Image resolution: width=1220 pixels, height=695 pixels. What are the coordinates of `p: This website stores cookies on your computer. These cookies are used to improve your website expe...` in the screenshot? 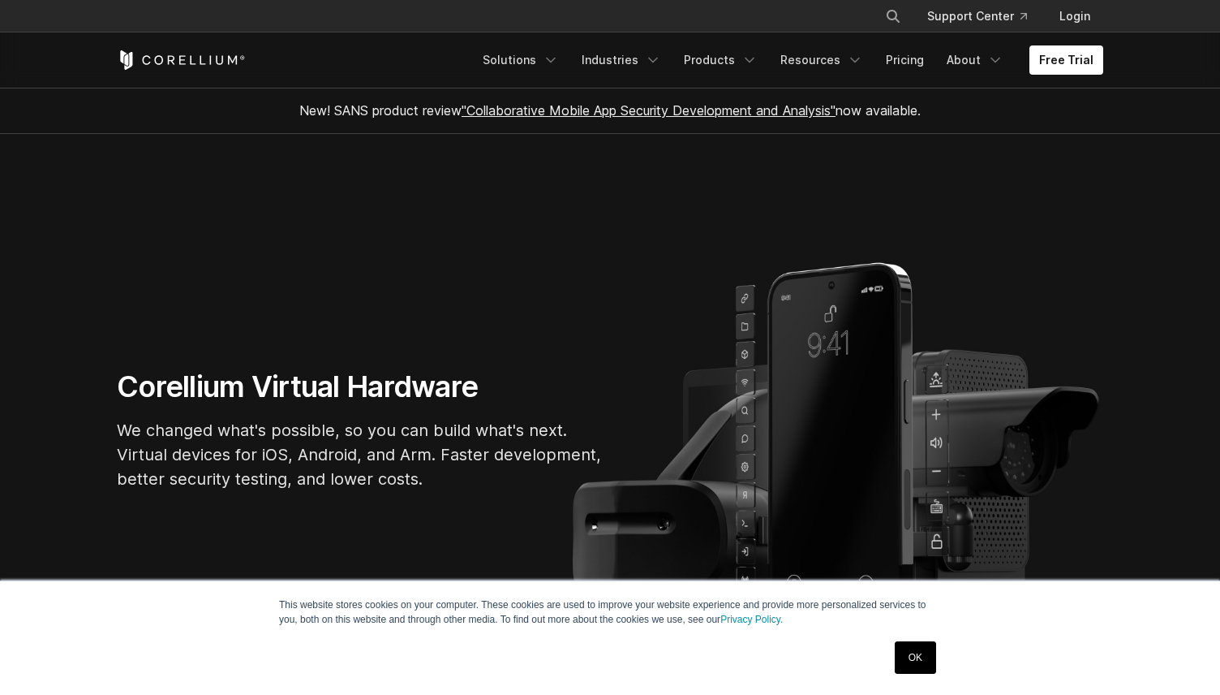 It's located at (610, 612).